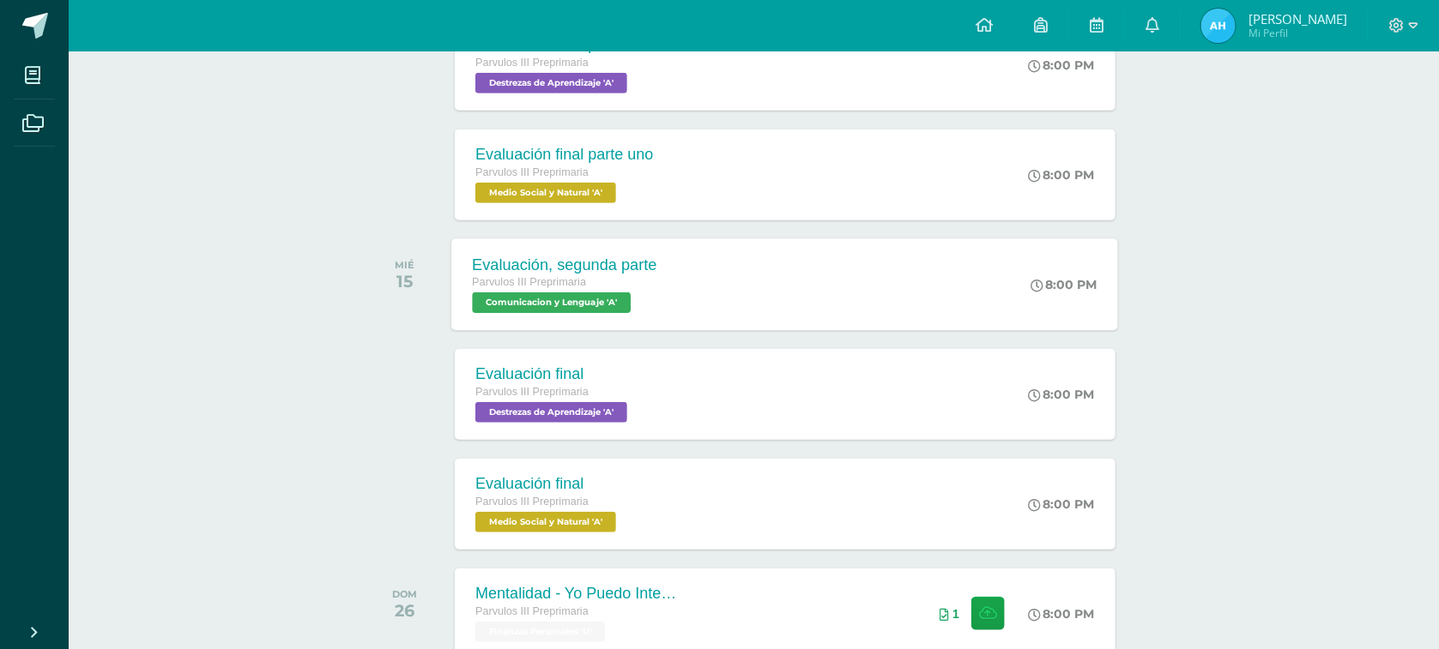 The height and width of the screenshot is (649, 1439). I want to click on img: d3497fc531332c796e1b20a955f21e9e.png, so click(1218, 26).